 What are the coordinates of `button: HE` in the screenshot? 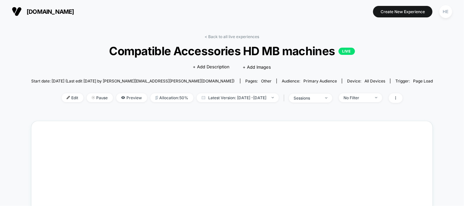 It's located at (446, 12).